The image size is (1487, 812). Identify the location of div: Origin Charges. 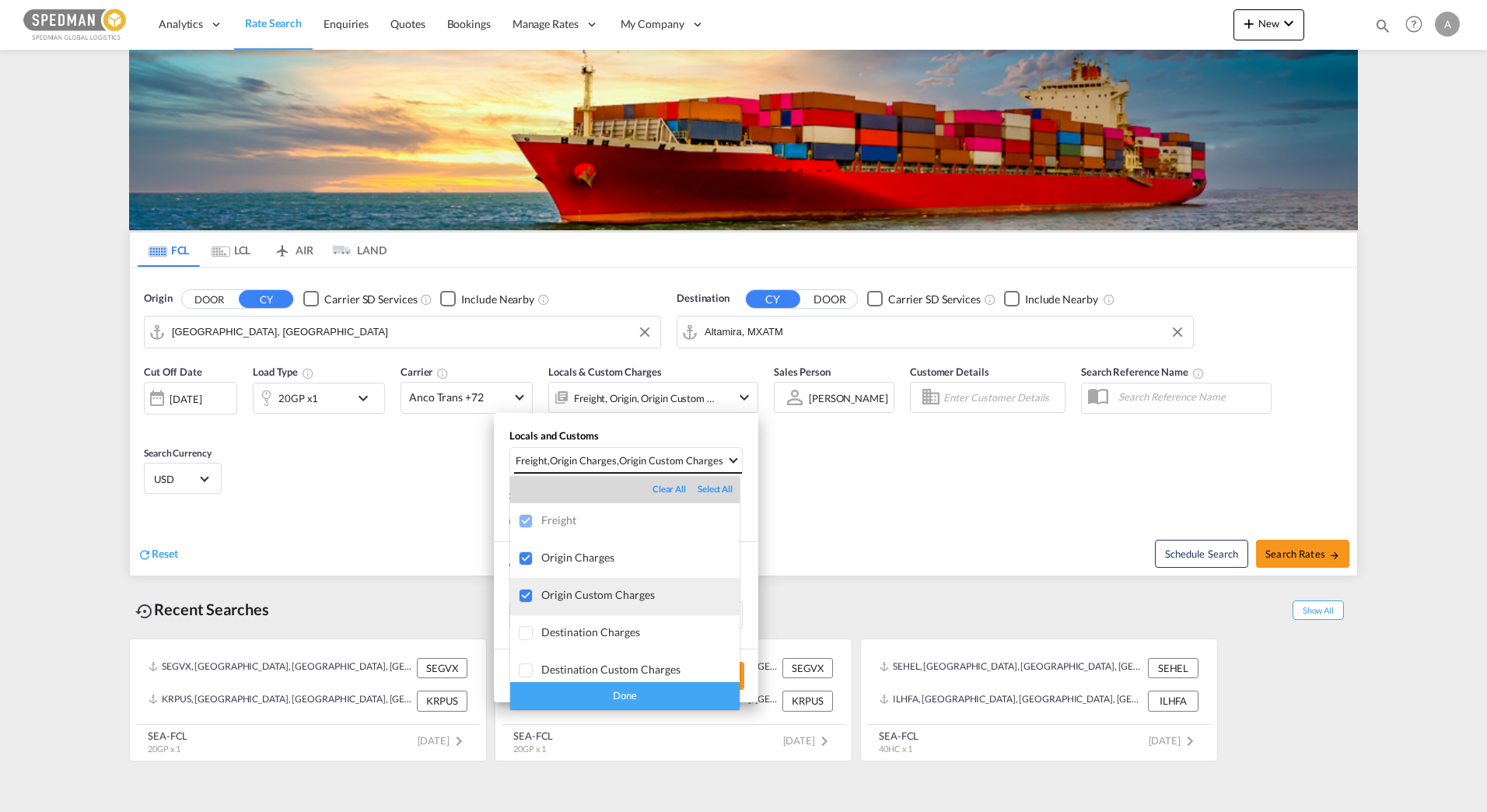
(640, 557).